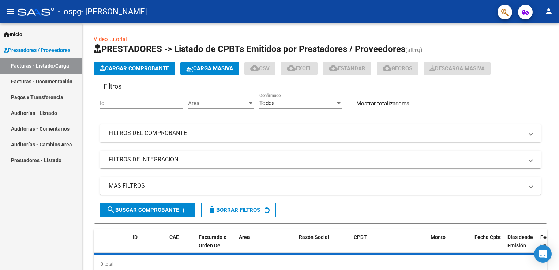 The image size is (559, 270). I want to click on button: Estandar, so click(347, 68).